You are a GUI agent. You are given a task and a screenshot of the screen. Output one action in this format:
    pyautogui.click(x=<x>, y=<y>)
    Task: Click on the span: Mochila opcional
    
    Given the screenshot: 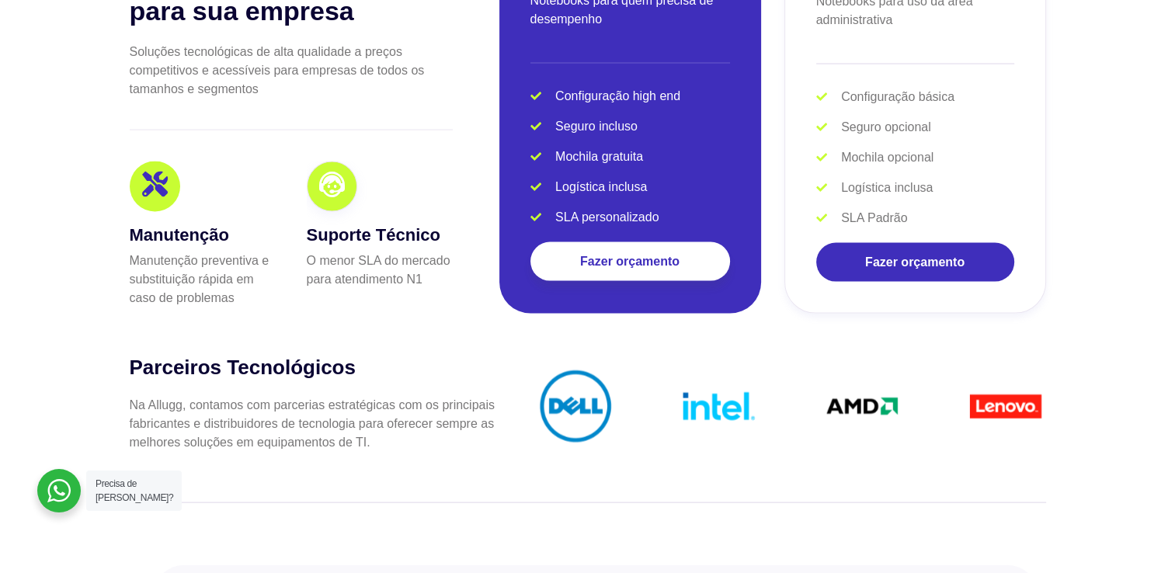 What is the action you would take?
    pyautogui.click(x=885, y=158)
    